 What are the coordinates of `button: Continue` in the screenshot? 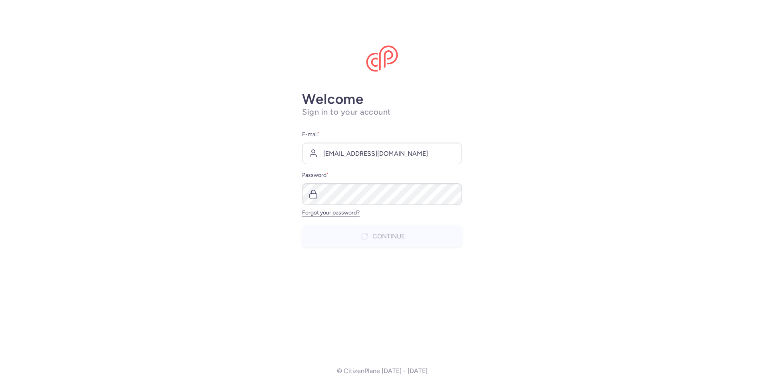 It's located at (382, 237).